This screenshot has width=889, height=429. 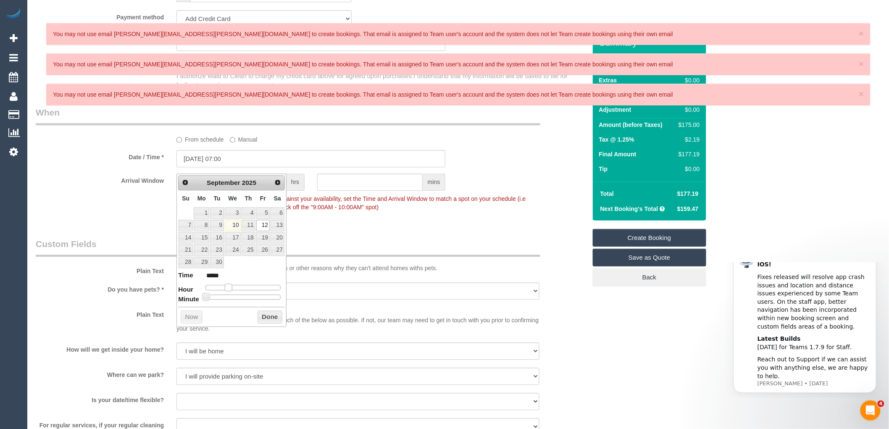 What do you see at coordinates (186, 276) in the screenshot?
I see `dt: Time` at bounding box center [186, 276].